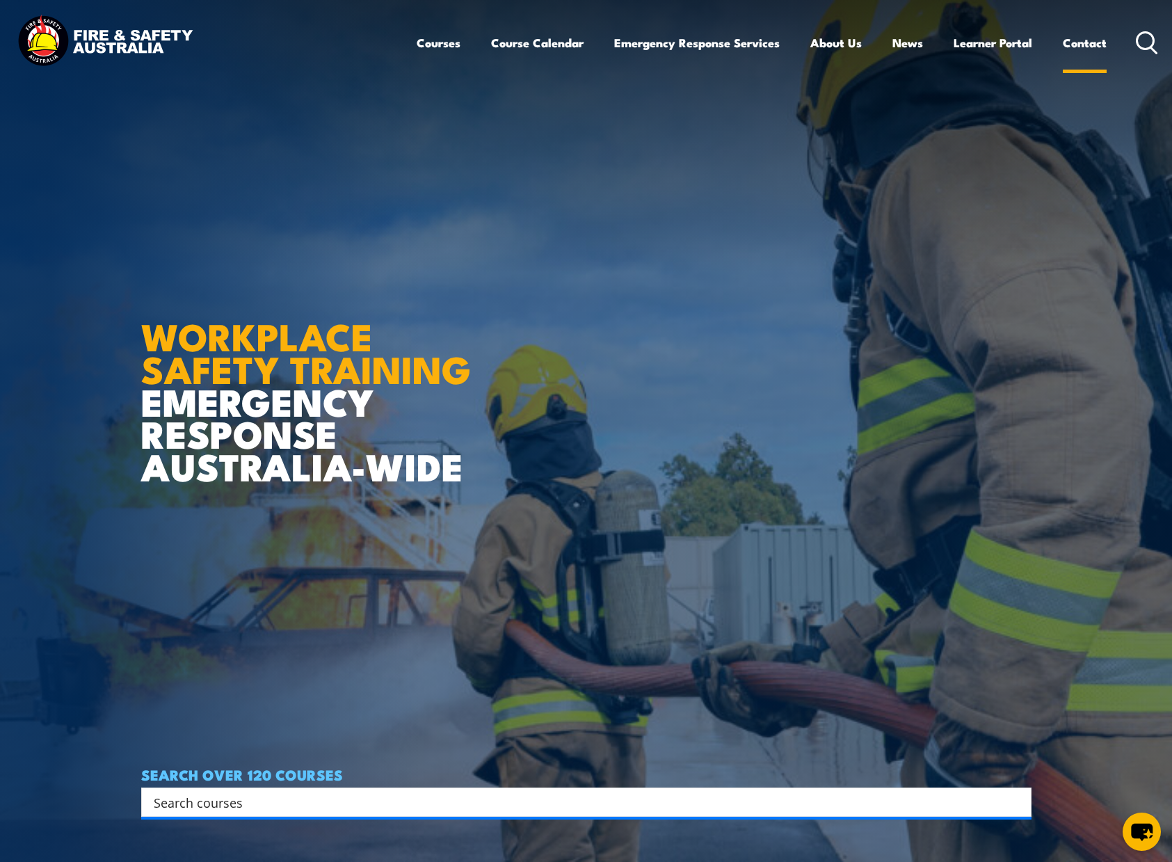 The height and width of the screenshot is (862, 1172). What do you see at coordinates (1017, 802) in the screenshot?
I see `button: Search magnifier button` at bounding box center [1017, 802].